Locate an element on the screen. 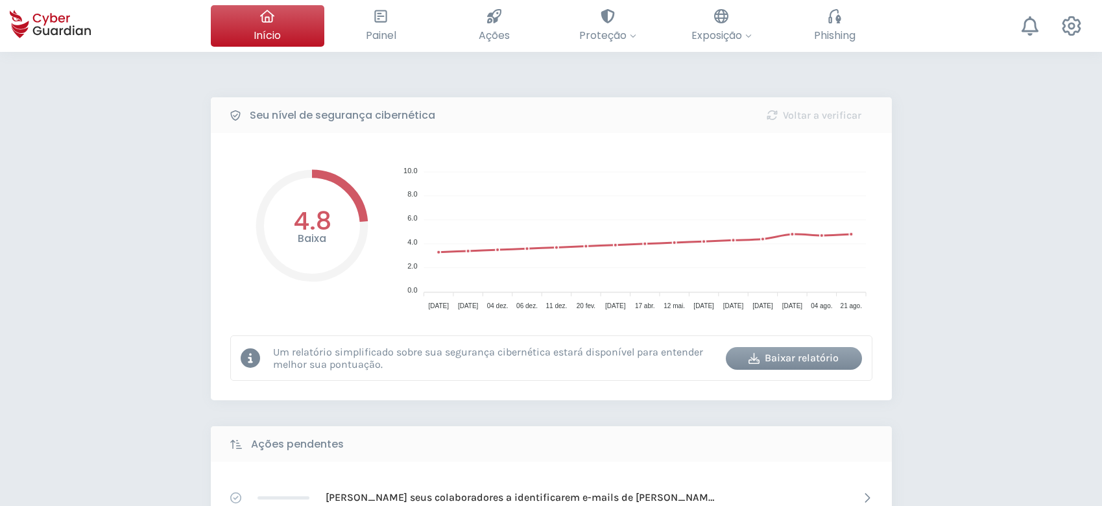  button: Início is located at coordinates (267, 26).